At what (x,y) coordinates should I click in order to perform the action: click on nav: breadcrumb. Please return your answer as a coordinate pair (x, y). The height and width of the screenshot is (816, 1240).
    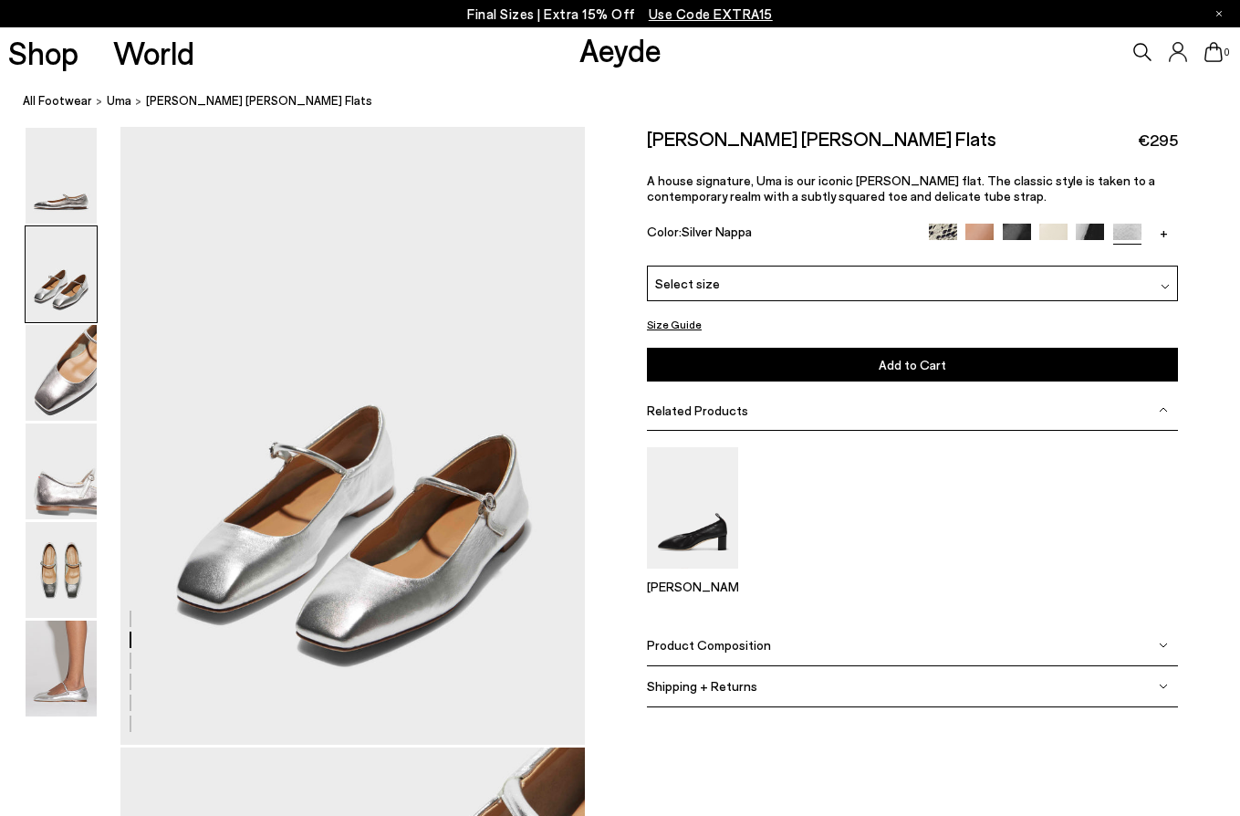
    Looking at the image, I should click on (631, 101).